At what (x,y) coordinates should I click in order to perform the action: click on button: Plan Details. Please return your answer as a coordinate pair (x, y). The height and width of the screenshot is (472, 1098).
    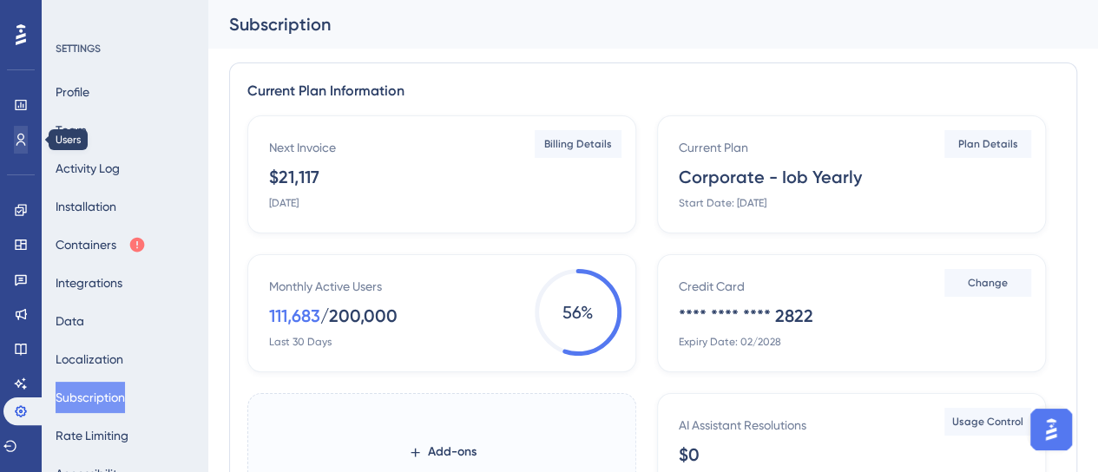
    Looking at the image, I should click on (988, 144).